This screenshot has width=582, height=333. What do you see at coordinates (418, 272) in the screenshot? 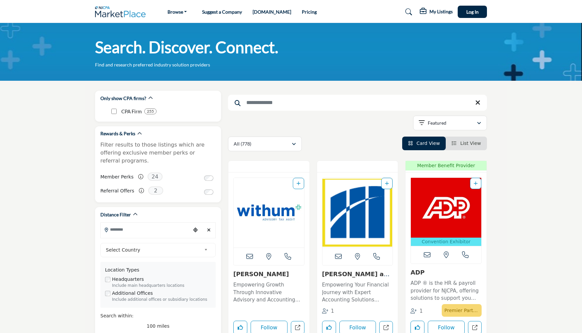
I see `a: ADP` at bounding box center [418, 272].